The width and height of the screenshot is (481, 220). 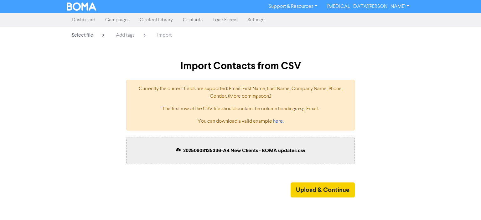 I want to click on a: Support & Resources, so click(x=293, y=7).